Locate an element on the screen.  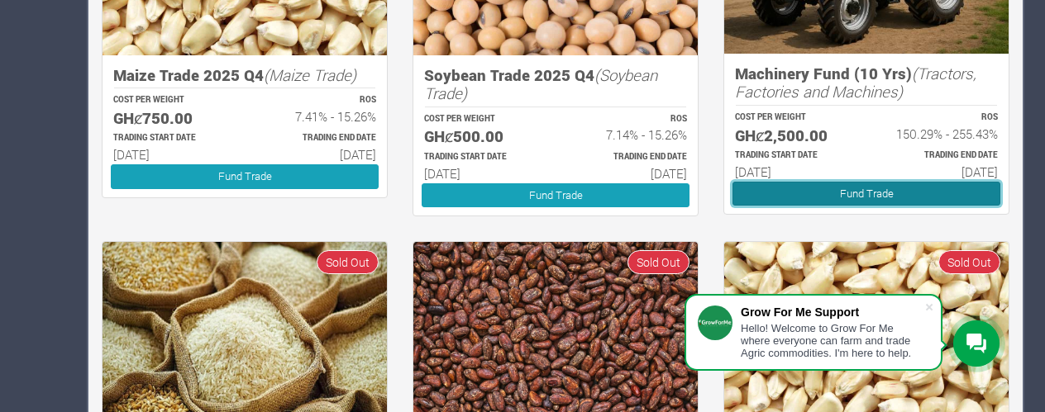
i: (Tractors, Factories and Machines) is located at coordinates (856, 83).